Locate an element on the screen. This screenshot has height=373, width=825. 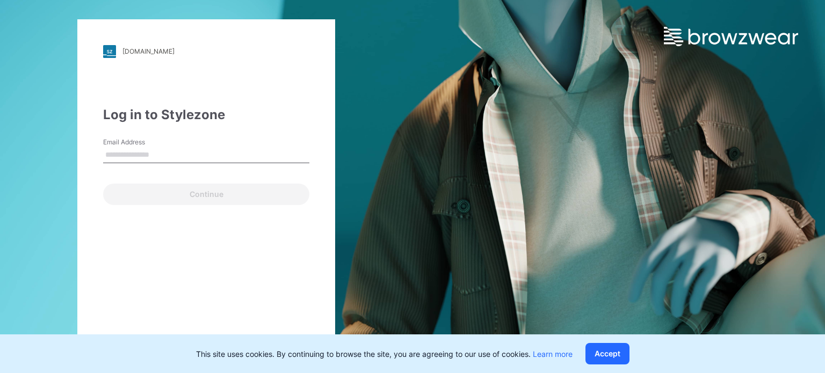
button: Accept is located at coordinates (608, 354).